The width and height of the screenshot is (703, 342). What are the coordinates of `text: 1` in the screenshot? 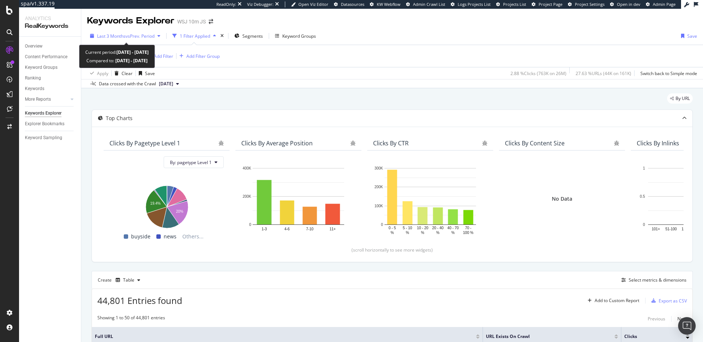 It's located at (644, 168).